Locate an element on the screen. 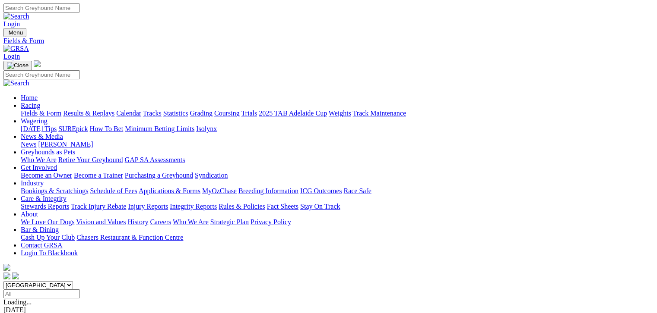 The height and width of the screenshot is (313, 657). a: SUREpick is located at coordinates (73, 129).